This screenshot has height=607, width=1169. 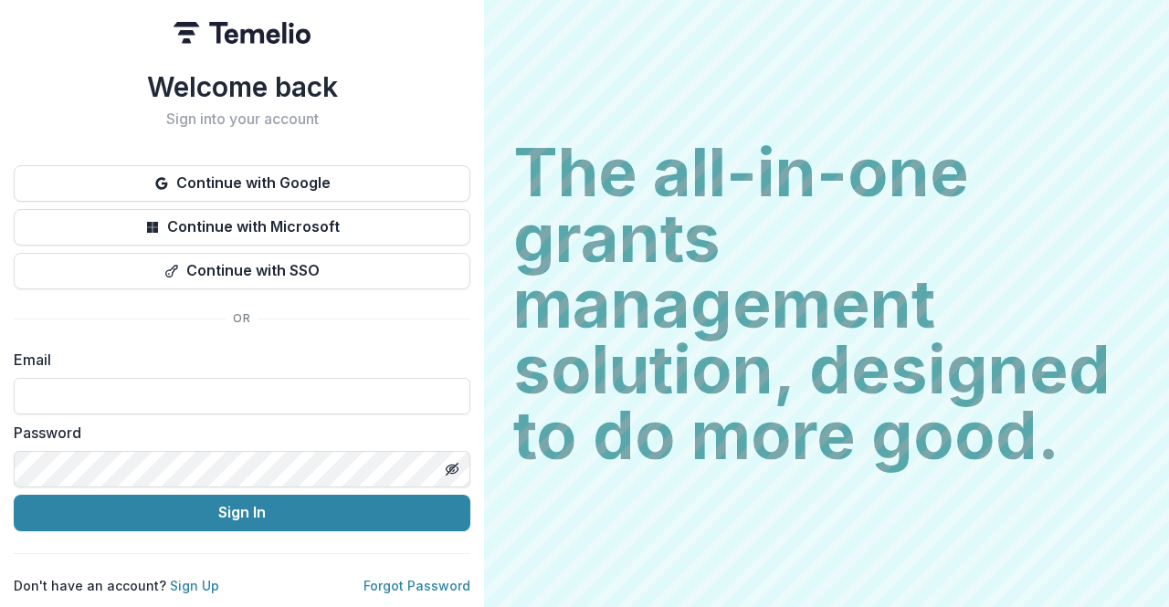 I want to click on button: Continue with Google, so click(x=242, y=184).